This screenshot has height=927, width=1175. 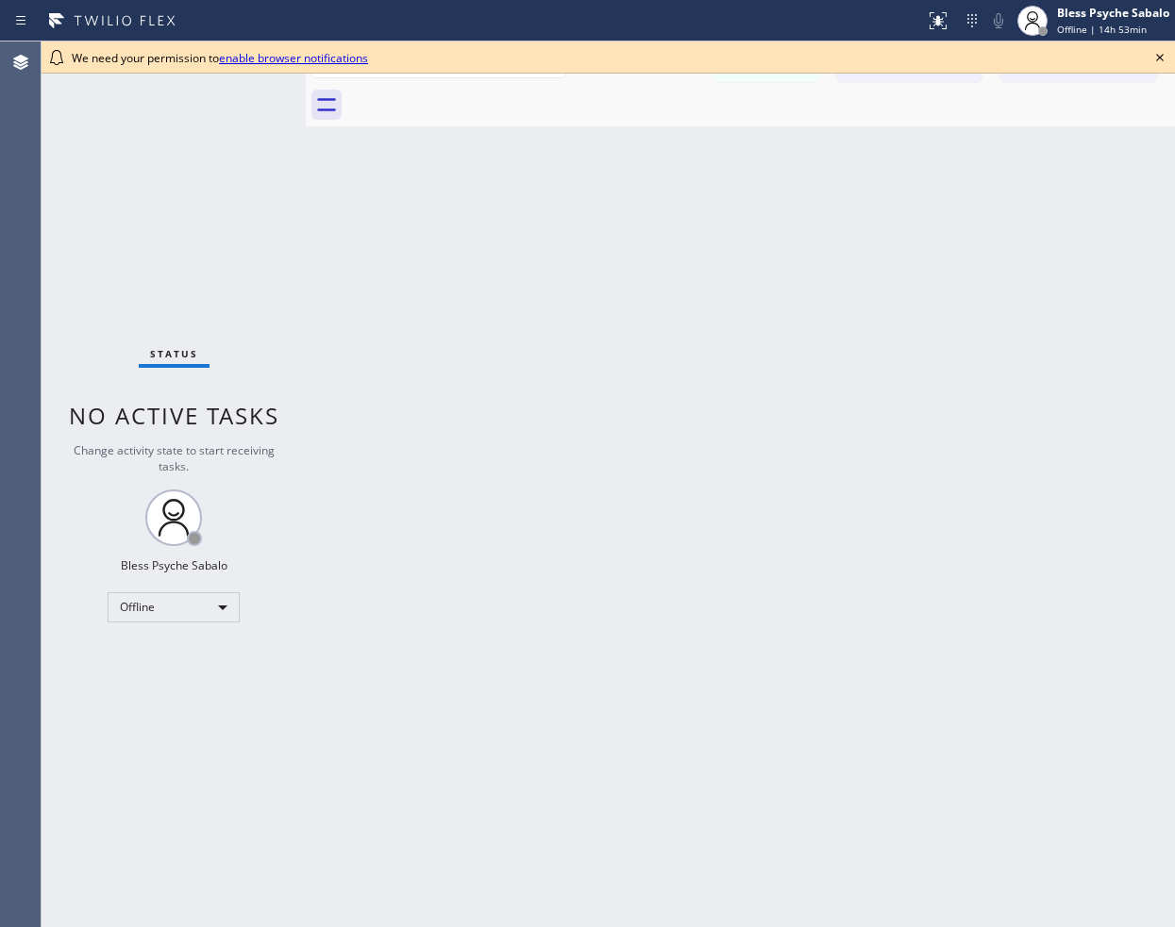 I want to click on span: We need your permission to, so click(x=220, y=58).